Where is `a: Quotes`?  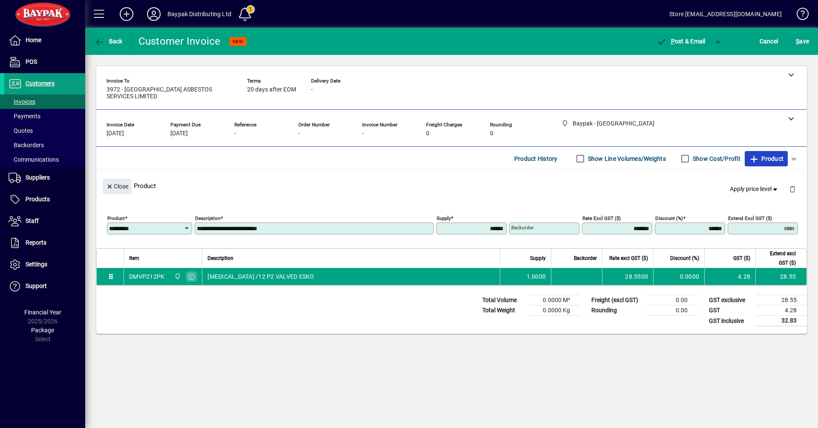
a: Quotes is located at coordinates (45, 131).